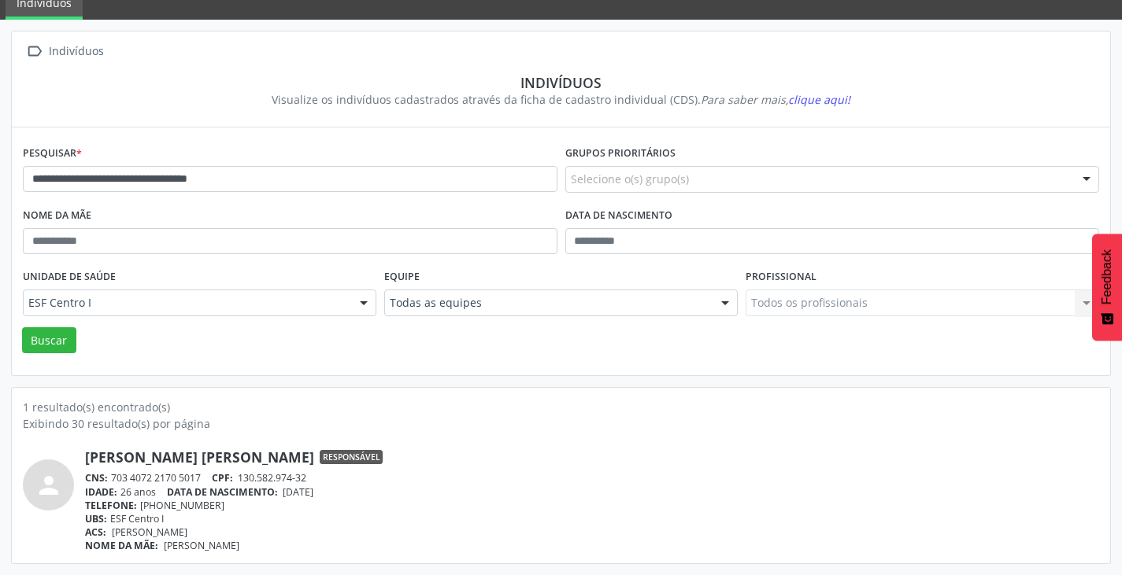  What do you see at coordinates (69, 277) in the screenshot?
I see `label: Unidade de saúde` at bounding box center [69, 277].